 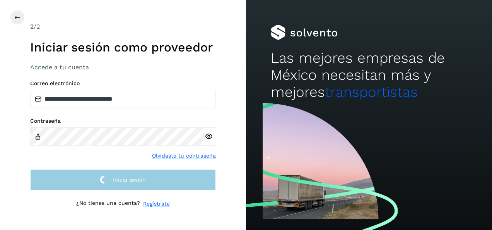 I want to click on h1: Iniciar sesión como proveedor, so click(x=123, y=47).